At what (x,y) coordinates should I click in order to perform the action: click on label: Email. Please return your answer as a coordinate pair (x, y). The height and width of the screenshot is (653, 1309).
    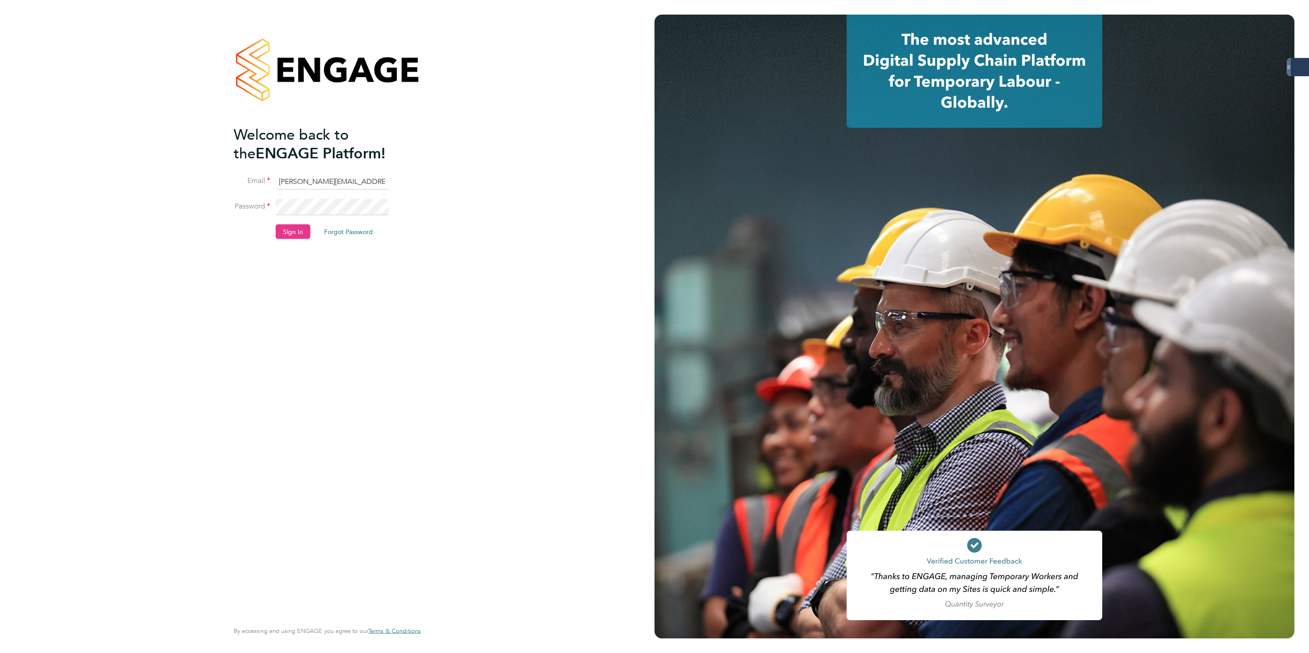
    Looking at the image, I should click on (252, 181).